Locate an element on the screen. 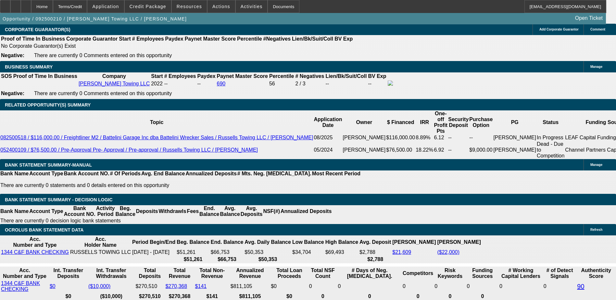 This screenshot has width=616, height=300. td: $51,261 is located at coordinates (193, 252).